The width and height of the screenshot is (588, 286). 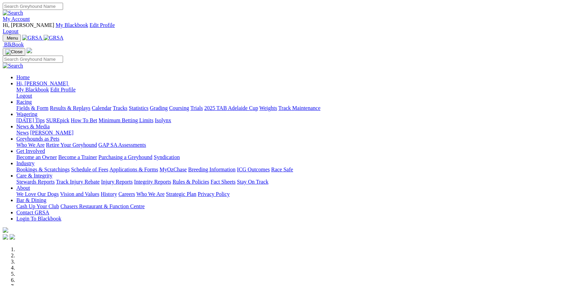 I want to click on div: Racing, so click(x=301, y=108).